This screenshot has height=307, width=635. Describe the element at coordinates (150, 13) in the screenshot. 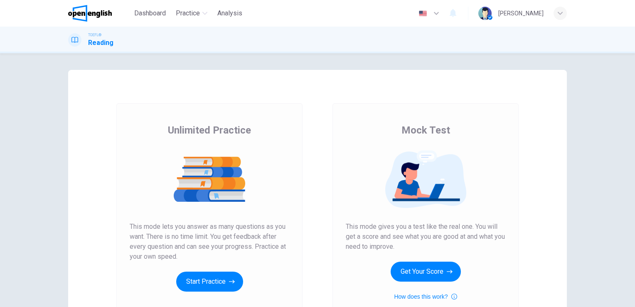

I see `a: Dashboard` at that location.